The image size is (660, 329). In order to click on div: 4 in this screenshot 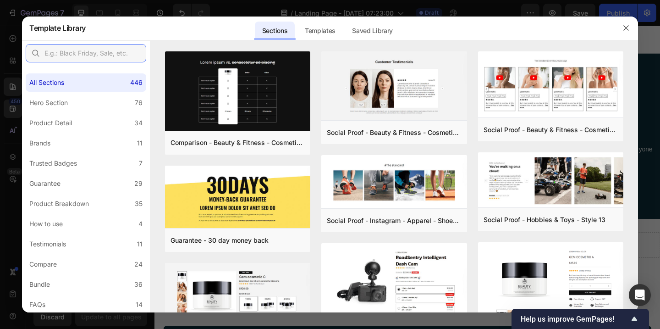, I will do `click(140, 224)`.